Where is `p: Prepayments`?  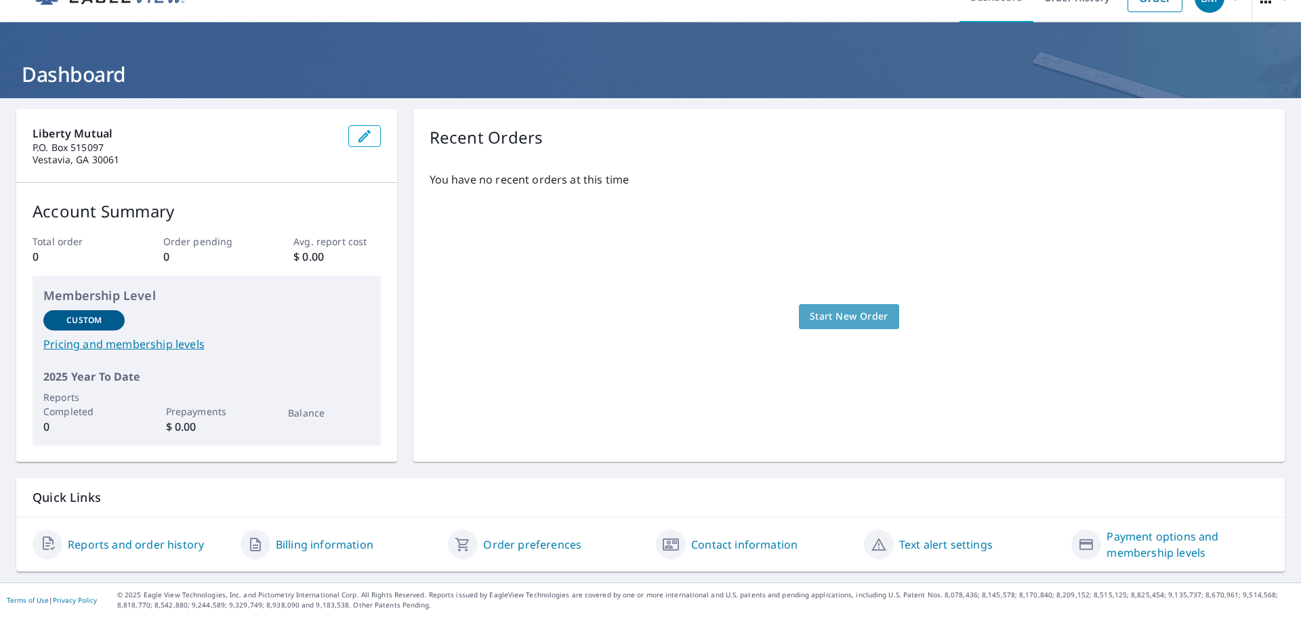
p: Prepayments is located at coordinates (207, 411).